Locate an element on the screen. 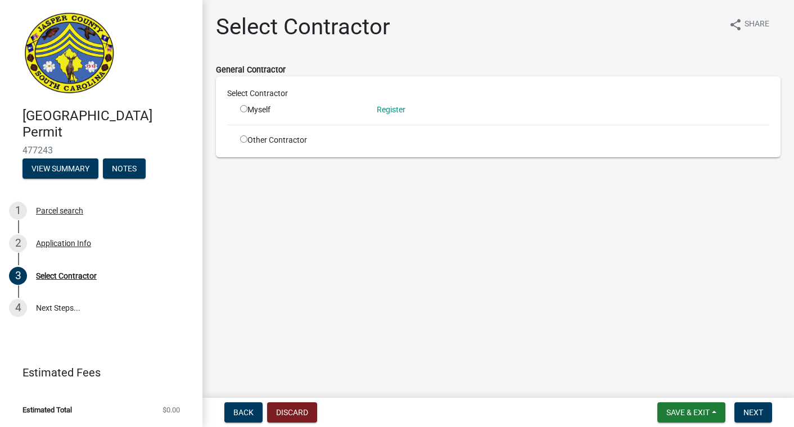 The width and height of the screenshot is (794, 427). span: Next is located at coordinates (753, 413).